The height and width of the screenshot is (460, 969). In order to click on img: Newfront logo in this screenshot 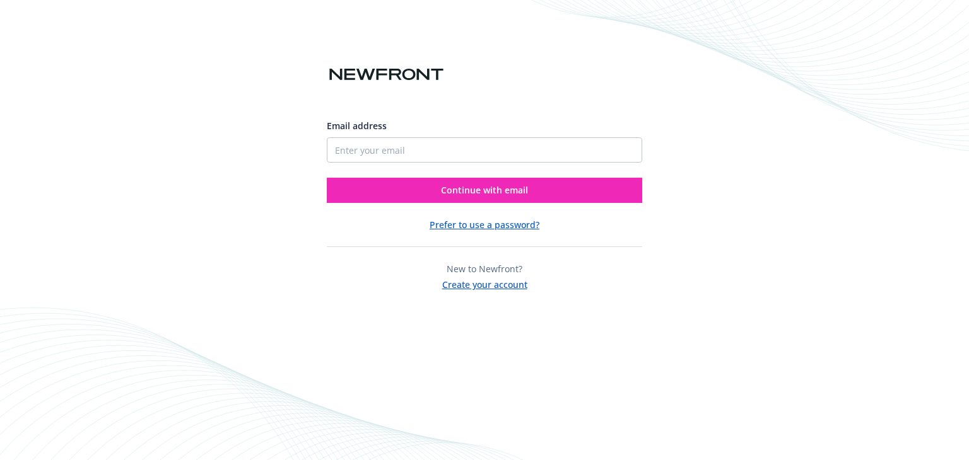, I will do `click(386, 74)`.